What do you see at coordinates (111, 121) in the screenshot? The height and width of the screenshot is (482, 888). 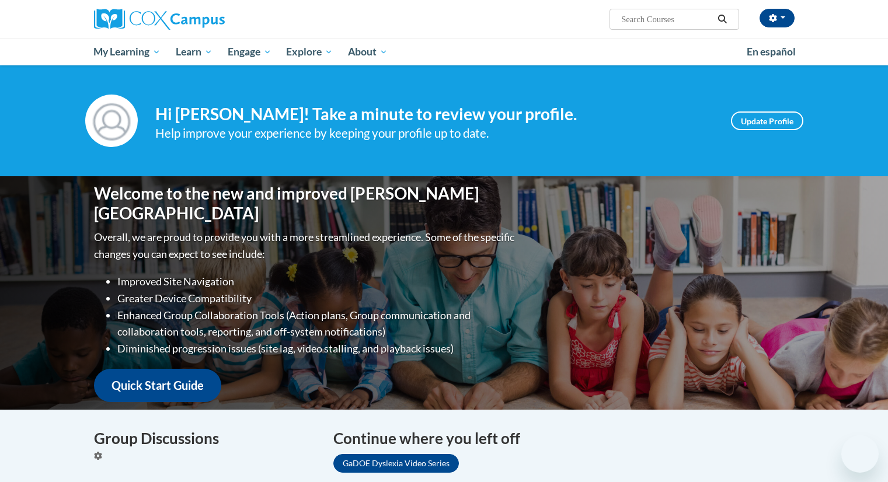 I see `img: Profile Image` at bounding box center [111, 121].